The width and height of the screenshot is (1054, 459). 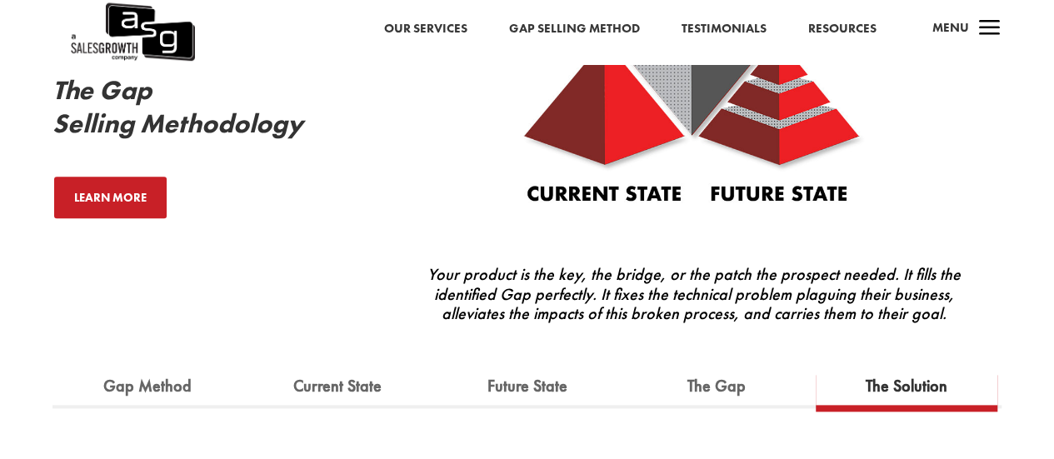 What do you see at coordinates (950, 27) in the screenshot?
I see `span: Menu` at bounding box center [950, 27].